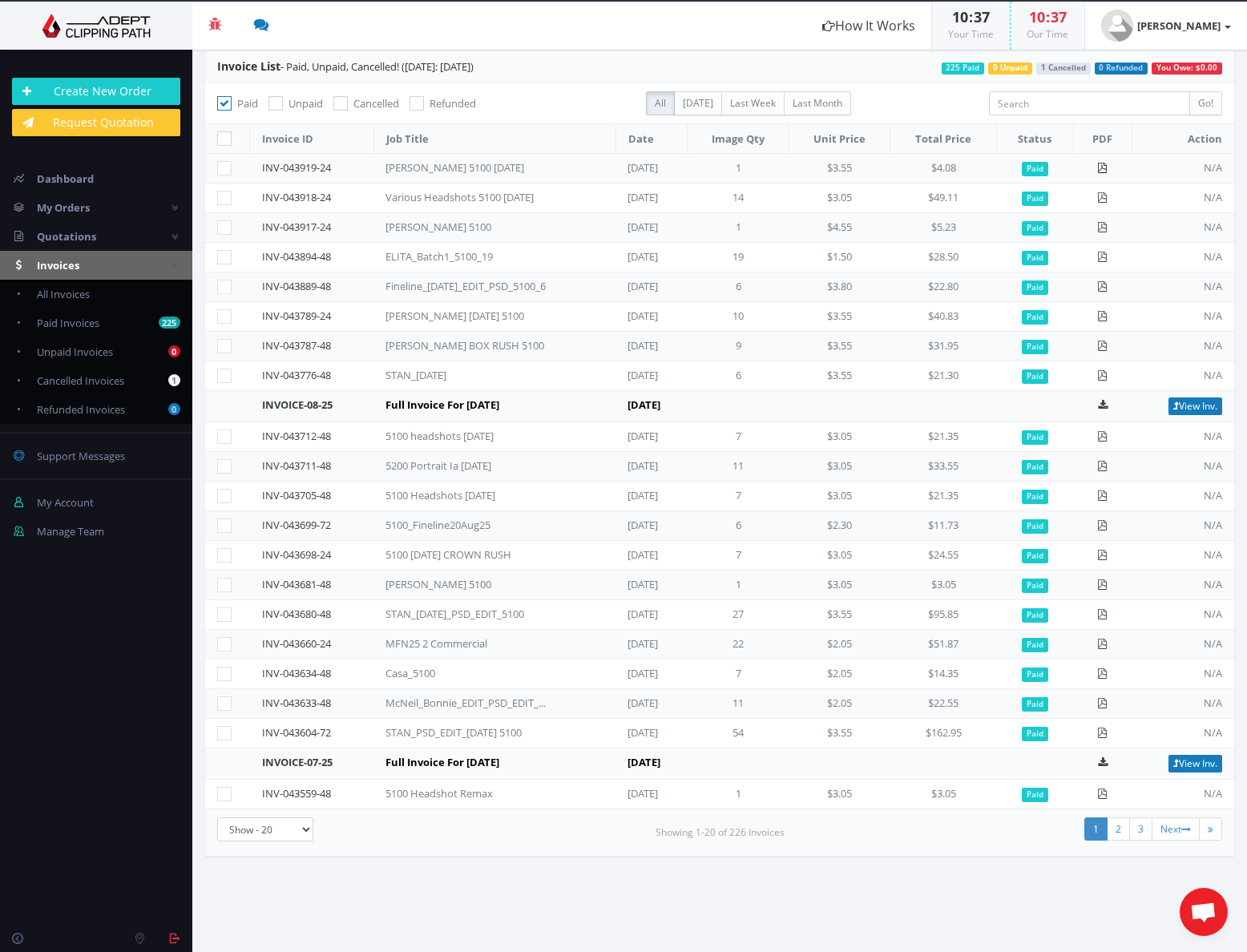  What do you see at coordinates (944, 526) in the screenshot?
I see `td: $11.73` at bounding box center [944, 526].